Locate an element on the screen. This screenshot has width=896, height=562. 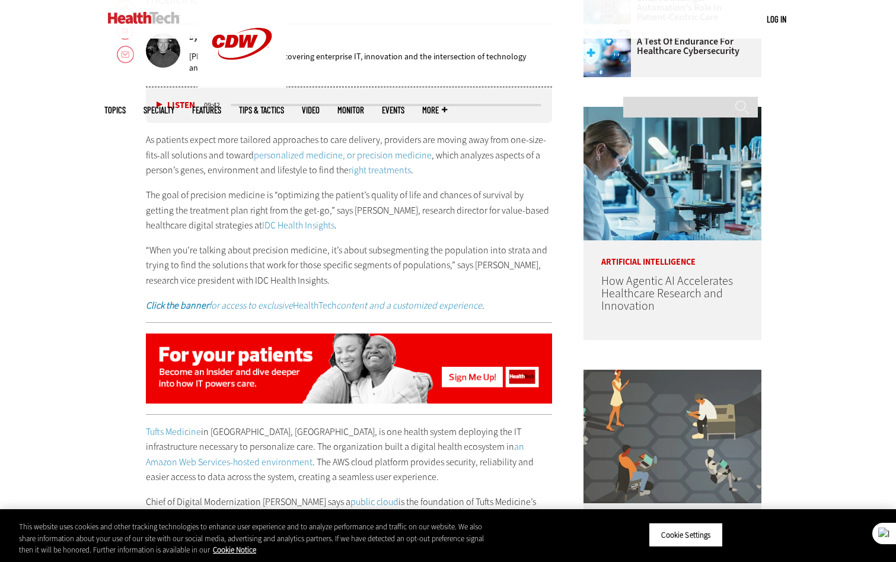
a: Features is located at coordinates (206, 110).